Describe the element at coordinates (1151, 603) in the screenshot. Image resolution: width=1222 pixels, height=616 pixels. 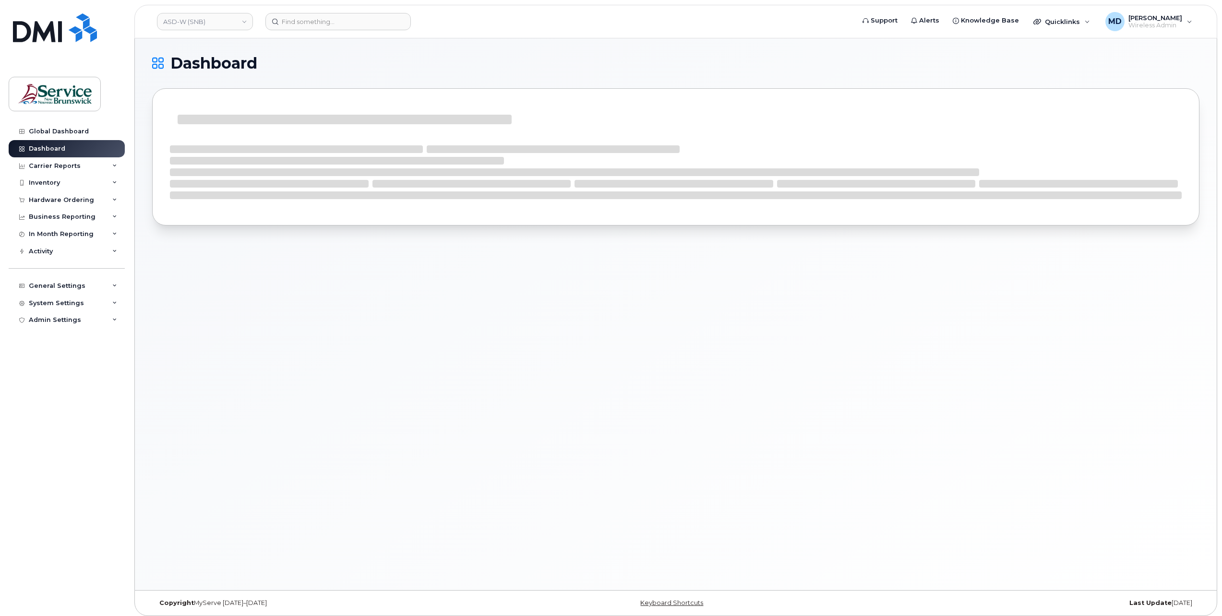
I see `strong: Last Update` at that location.